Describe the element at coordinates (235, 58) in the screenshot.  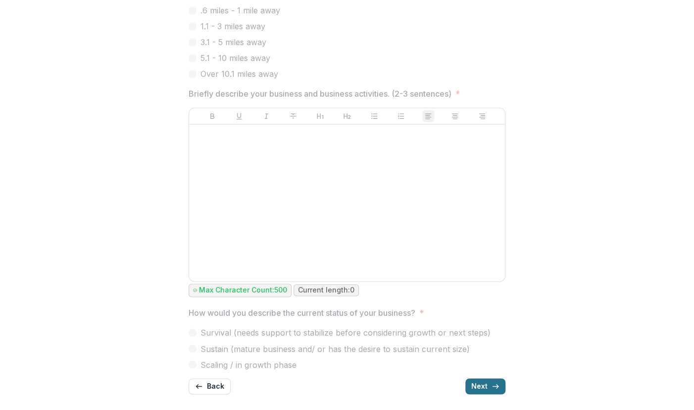
I see `span: 5.1 - 10 miles away` at that location.